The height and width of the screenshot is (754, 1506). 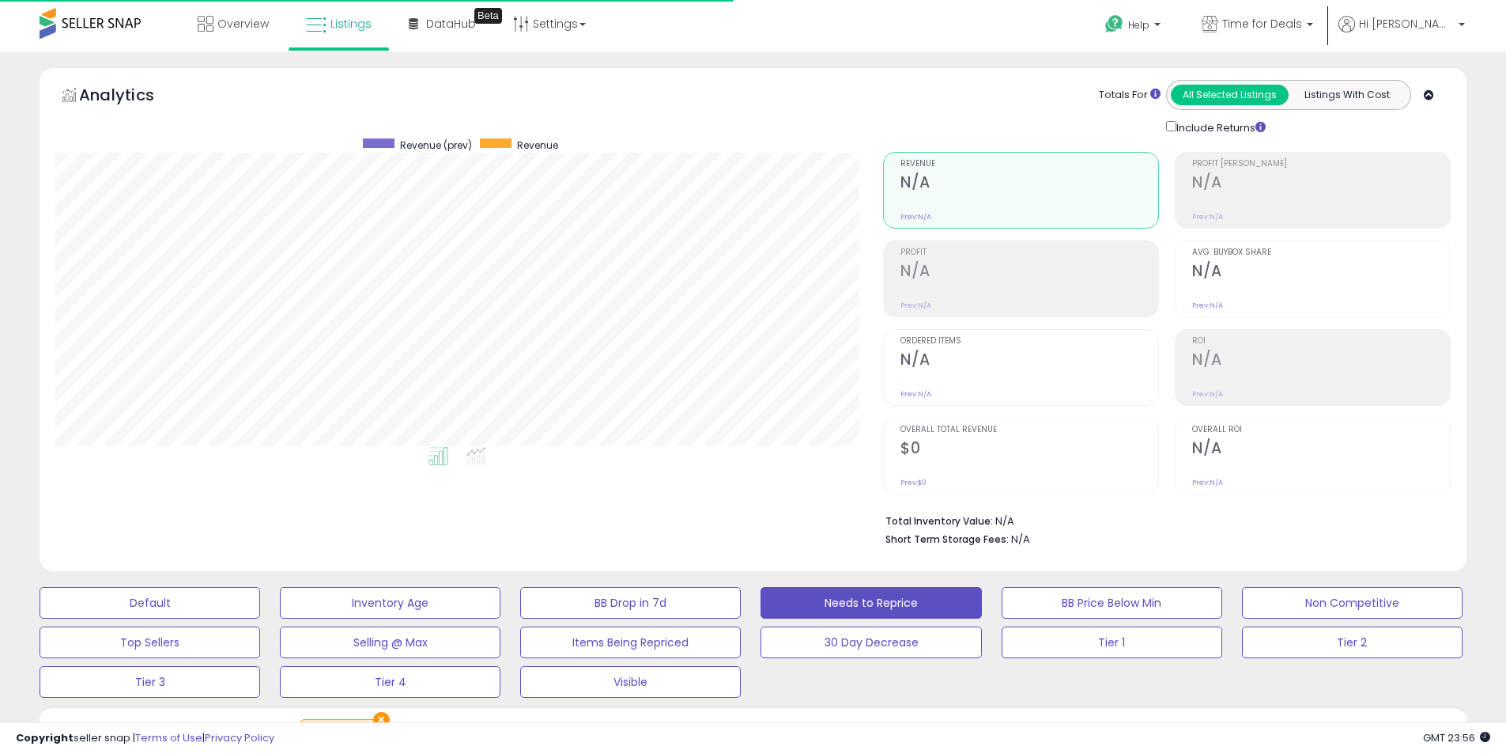 What do you see at coordinates (1321, 341) in the screenshot?
I see `span: ROI` at bounding box center [1321, 341].